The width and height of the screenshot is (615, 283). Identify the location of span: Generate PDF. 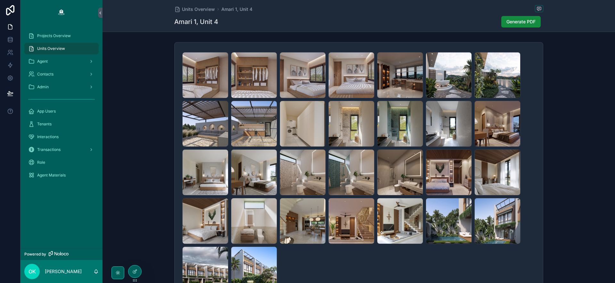
(521, 22).